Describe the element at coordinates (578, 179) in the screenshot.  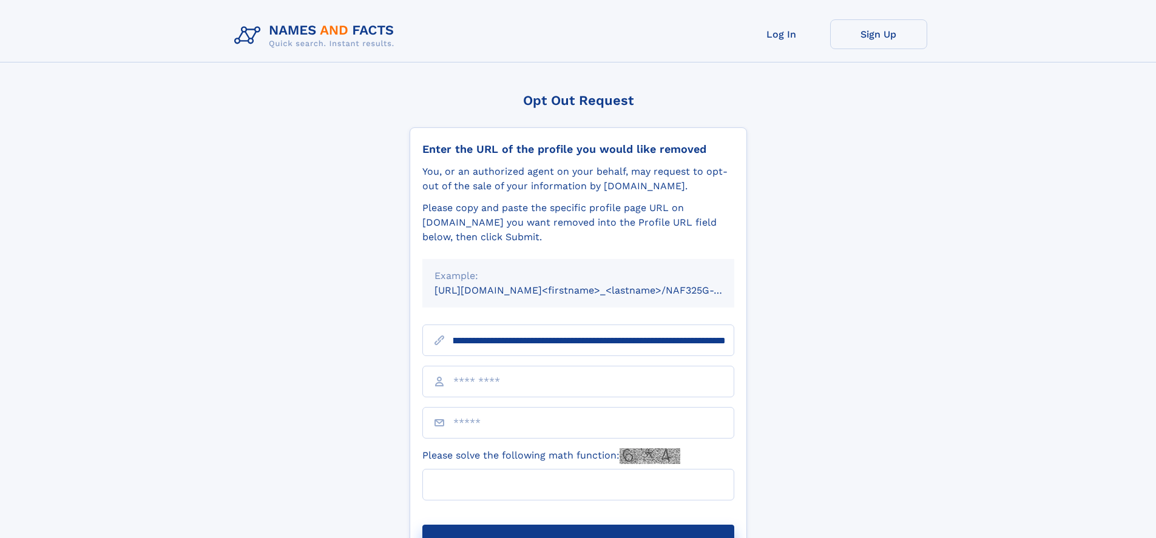
I see `div: You, or an authorized agent on your behalf, may request to opt-out of the sale of your informatio...` at that location.